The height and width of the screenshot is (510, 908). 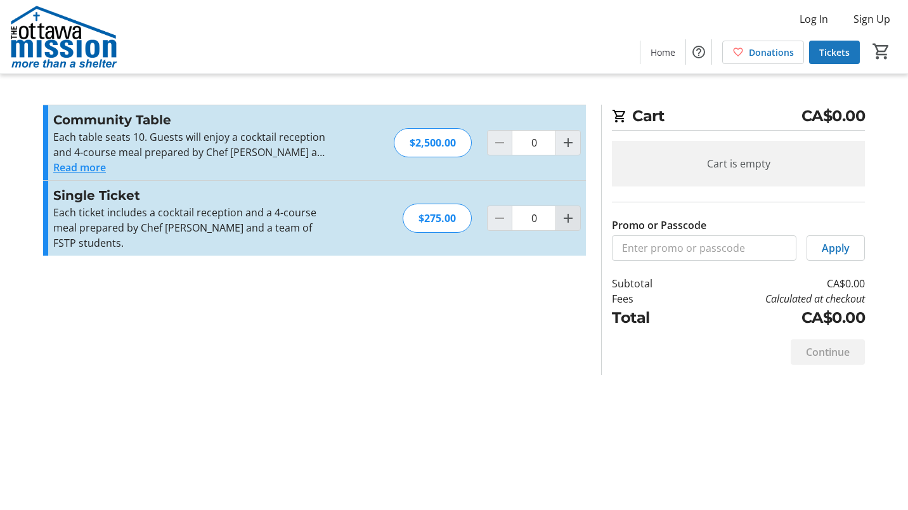 I want to click on td: Subtotal, so click(x=649, y=283).